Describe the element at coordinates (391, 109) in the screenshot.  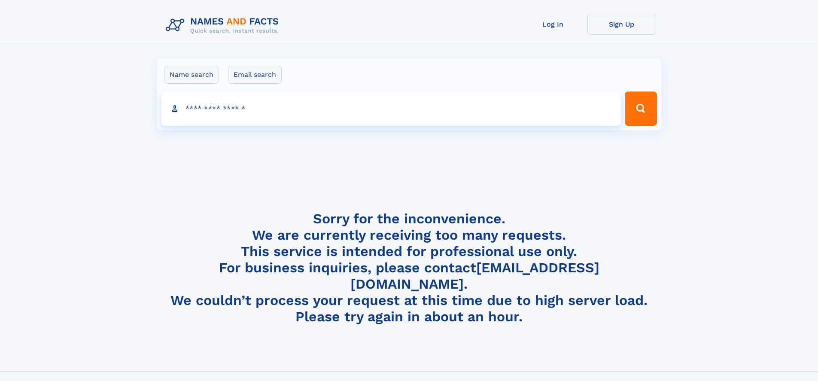
I see `input: search input` at that location.